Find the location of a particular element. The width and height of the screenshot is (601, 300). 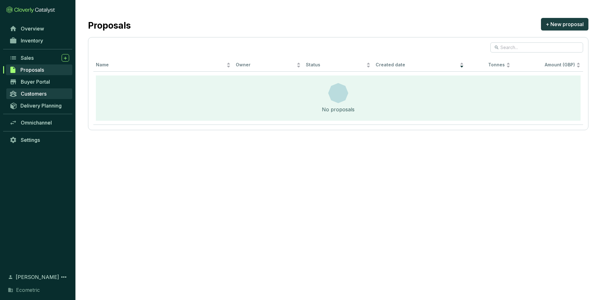

span: Status is located at coordinates (336, 65).